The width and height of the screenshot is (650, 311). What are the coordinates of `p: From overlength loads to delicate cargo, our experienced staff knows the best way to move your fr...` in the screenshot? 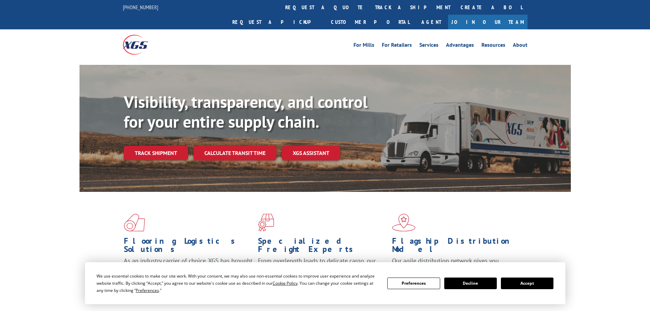 It's located at (323, 272).